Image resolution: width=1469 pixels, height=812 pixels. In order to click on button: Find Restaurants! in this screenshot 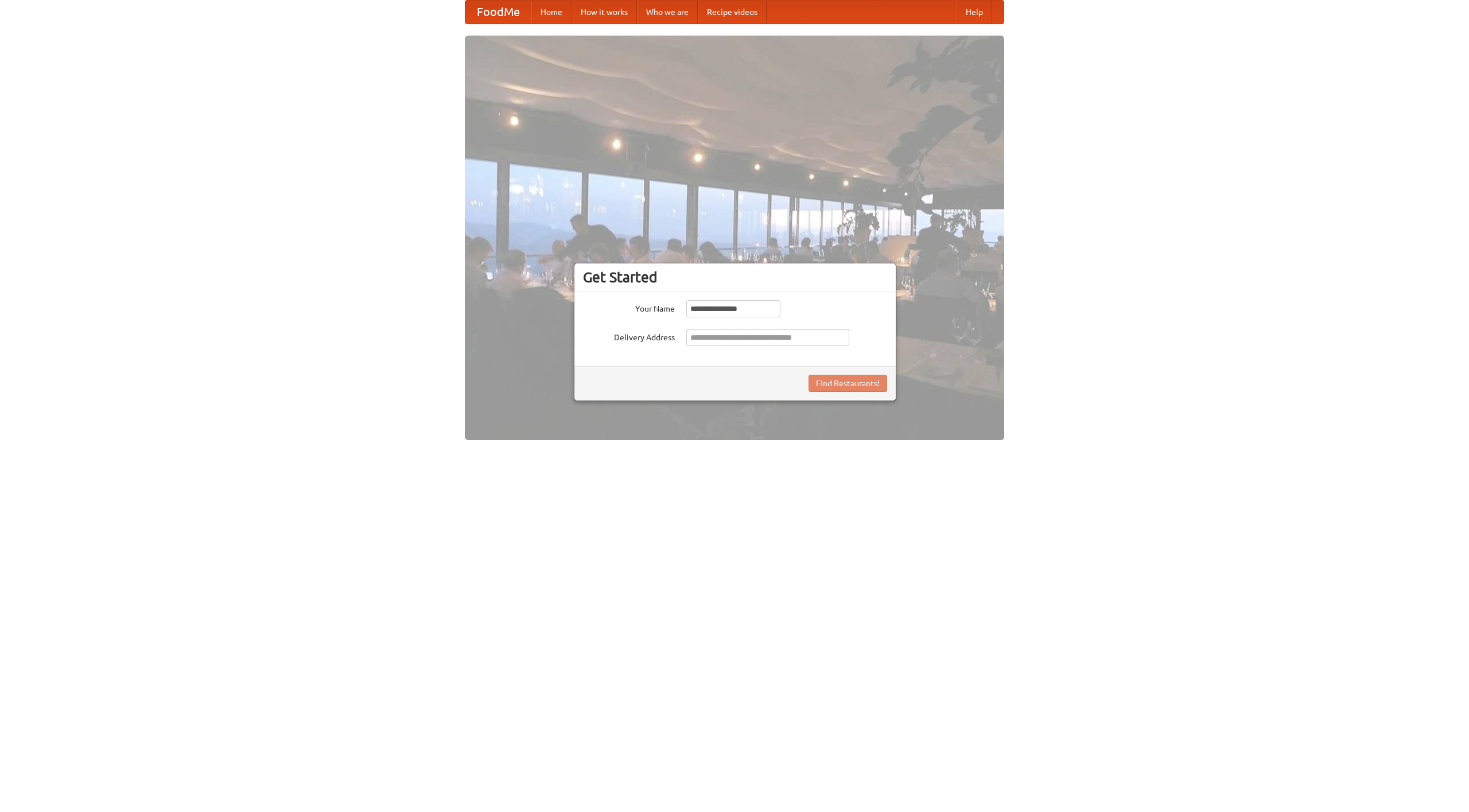, I will do `click(848, 383)`.